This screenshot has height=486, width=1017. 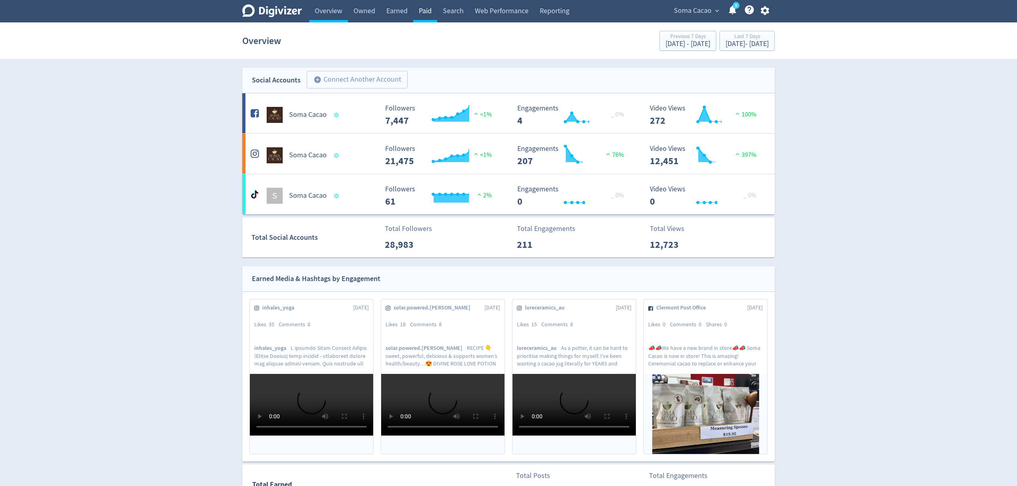 What do you see at coordinates (509, 154) in the screenshot?
I see `a: Soma Cacao undefinedSoma Cacao Followers --- Followers 21,475 <1% Engagements 207 Engagements 207...` at bounding box center [509, 154].